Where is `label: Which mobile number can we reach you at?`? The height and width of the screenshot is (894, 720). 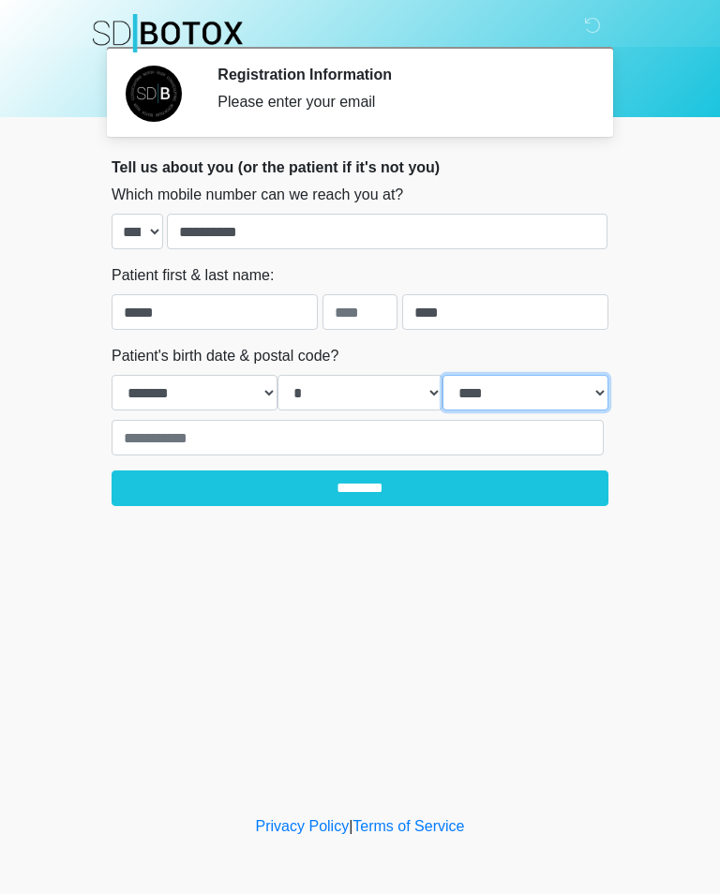
label: Which mobile number can we reach you at? is located at coordinates (257, 195).